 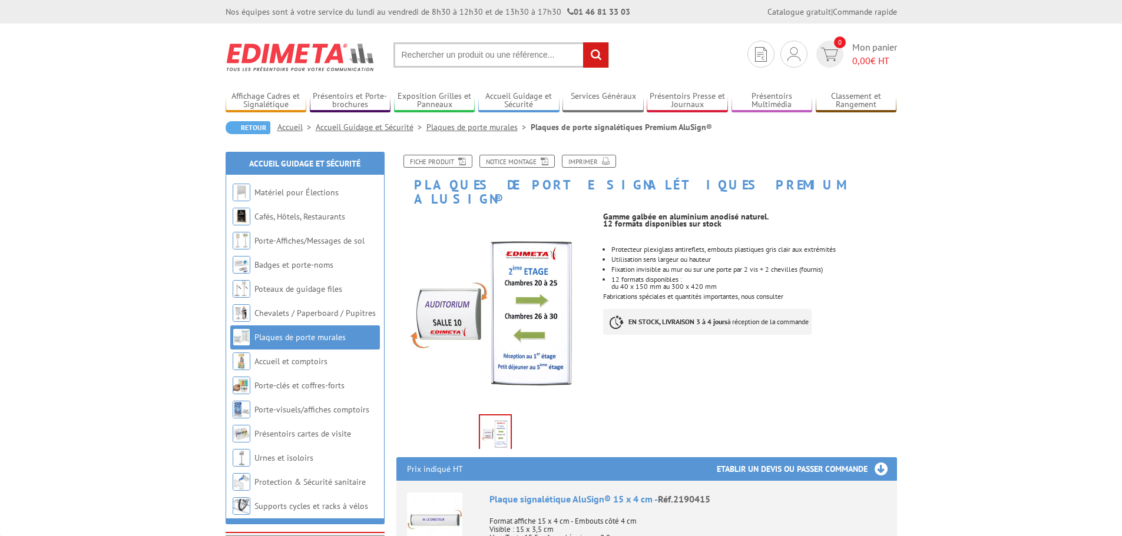 I want to click on strong: 01 46 81 33 03, so click(x=598, y=12).